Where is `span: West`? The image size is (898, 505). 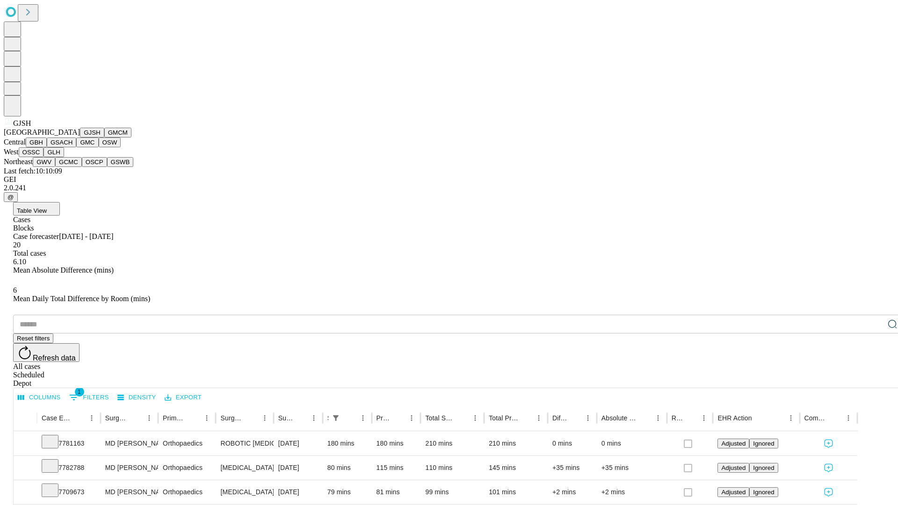
span: West is located at coordinates (11, 152).